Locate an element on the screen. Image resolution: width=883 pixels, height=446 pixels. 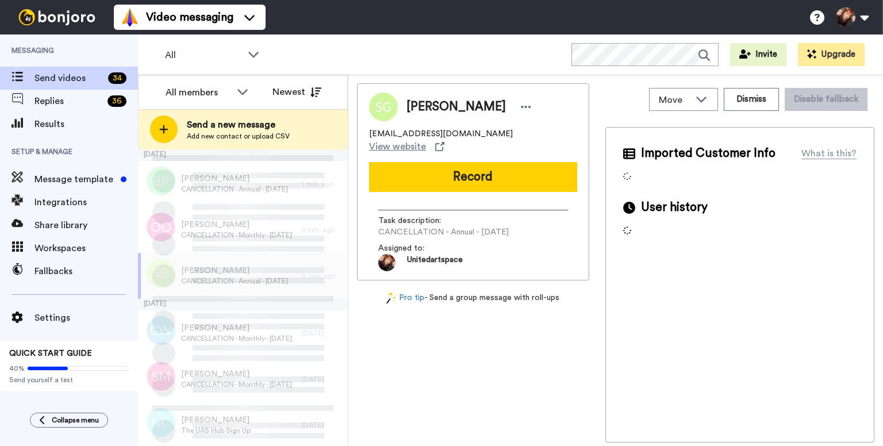
span: Collapse menu is located at coordinates (75, 420).